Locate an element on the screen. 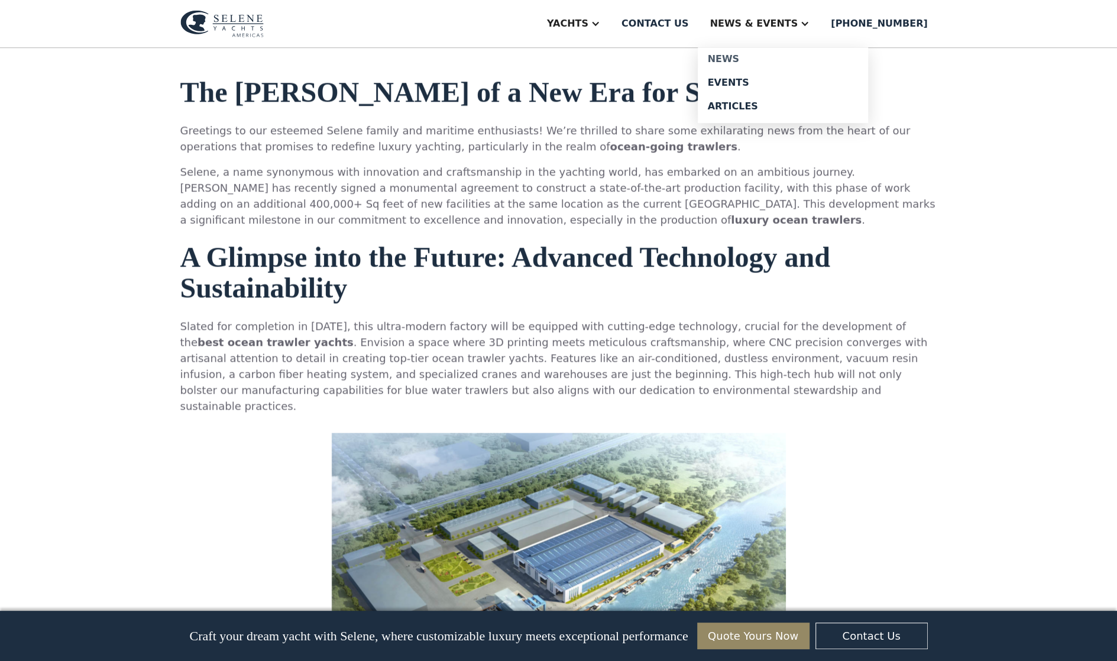 The width and height of the screenshot is (1117, 661). a: Events is located at coordinates (783, 83).